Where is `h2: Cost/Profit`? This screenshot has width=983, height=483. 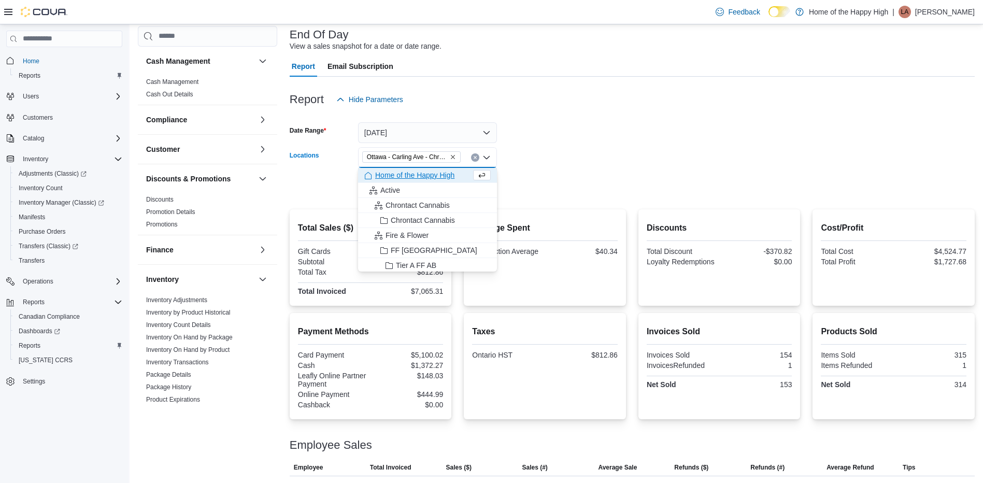
h2: Cost/Profit is located at coordinates (893, 228).